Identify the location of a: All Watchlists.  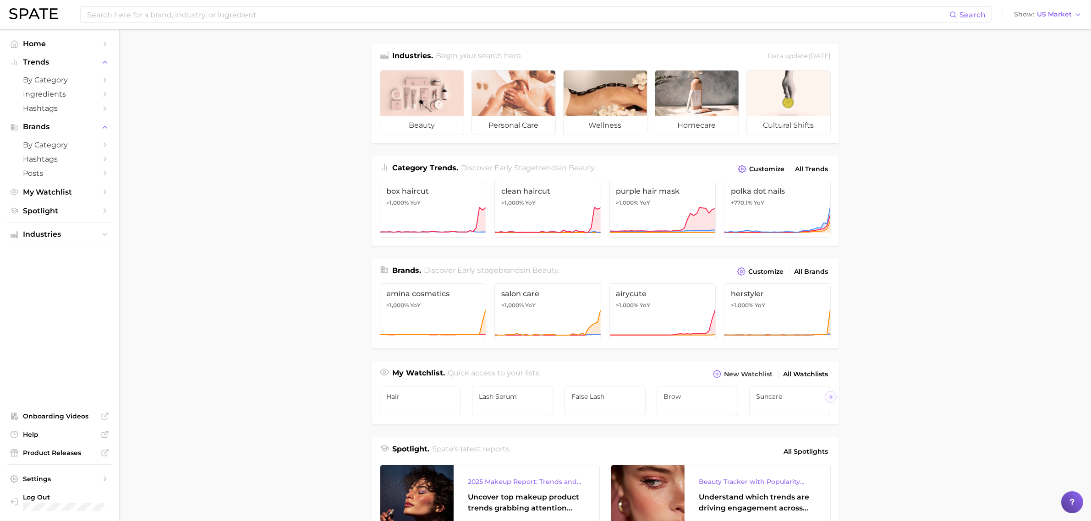
(806, 374).